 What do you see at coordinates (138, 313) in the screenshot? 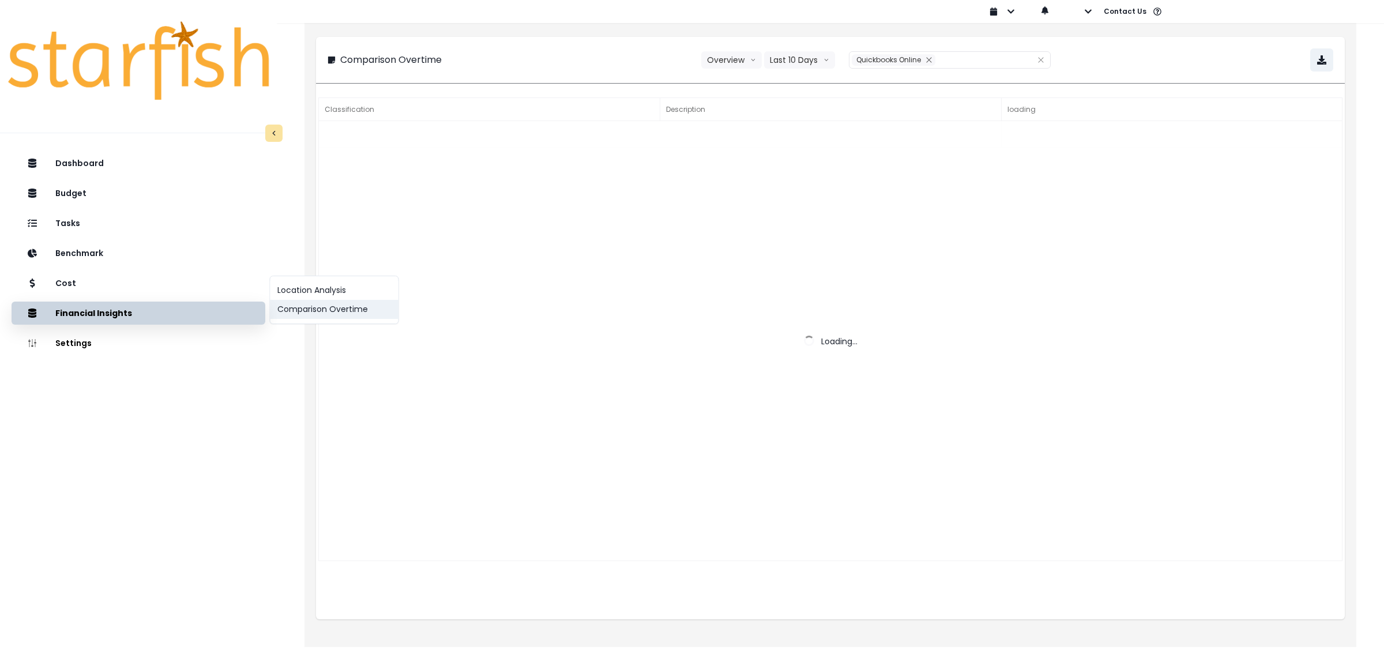
I see `button: Financial Insights` at bounding box center [138, 313].